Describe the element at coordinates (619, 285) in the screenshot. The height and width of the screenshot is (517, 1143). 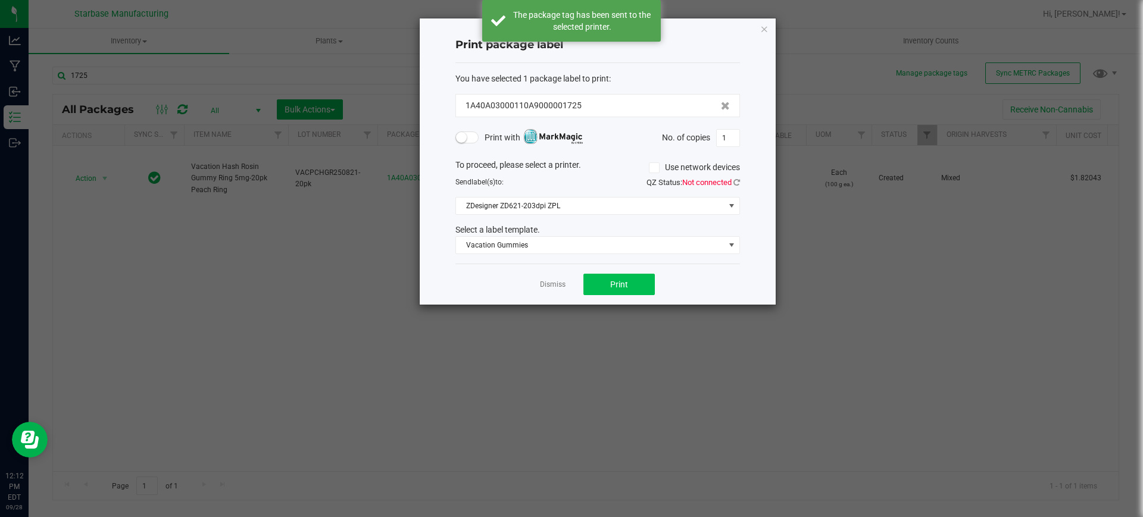
I see `span: Print` at that location.